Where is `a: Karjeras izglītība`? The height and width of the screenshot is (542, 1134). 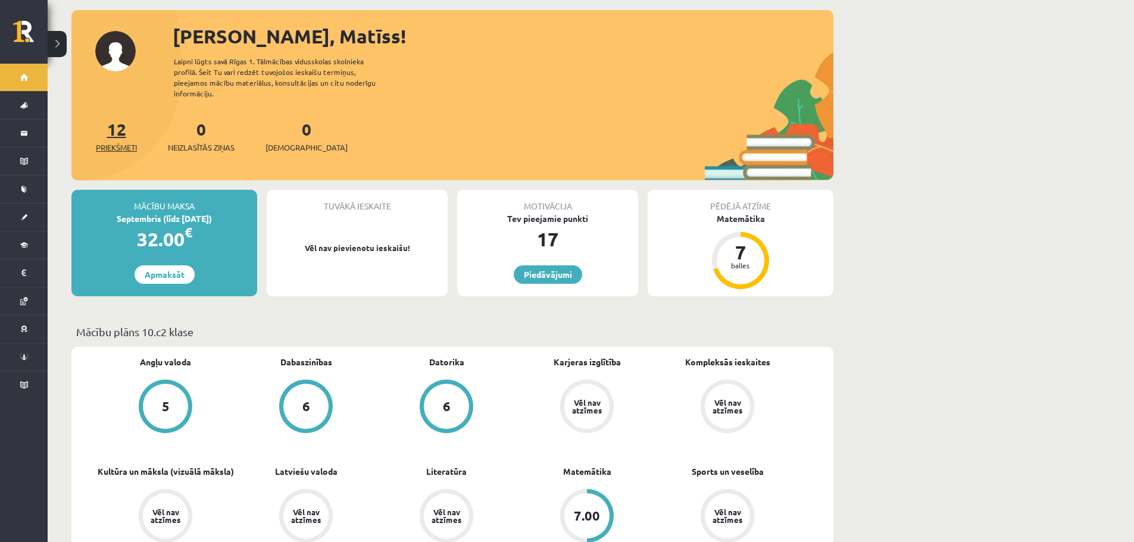 a: Karjeras izglītība is located at coordinates (587, 362).